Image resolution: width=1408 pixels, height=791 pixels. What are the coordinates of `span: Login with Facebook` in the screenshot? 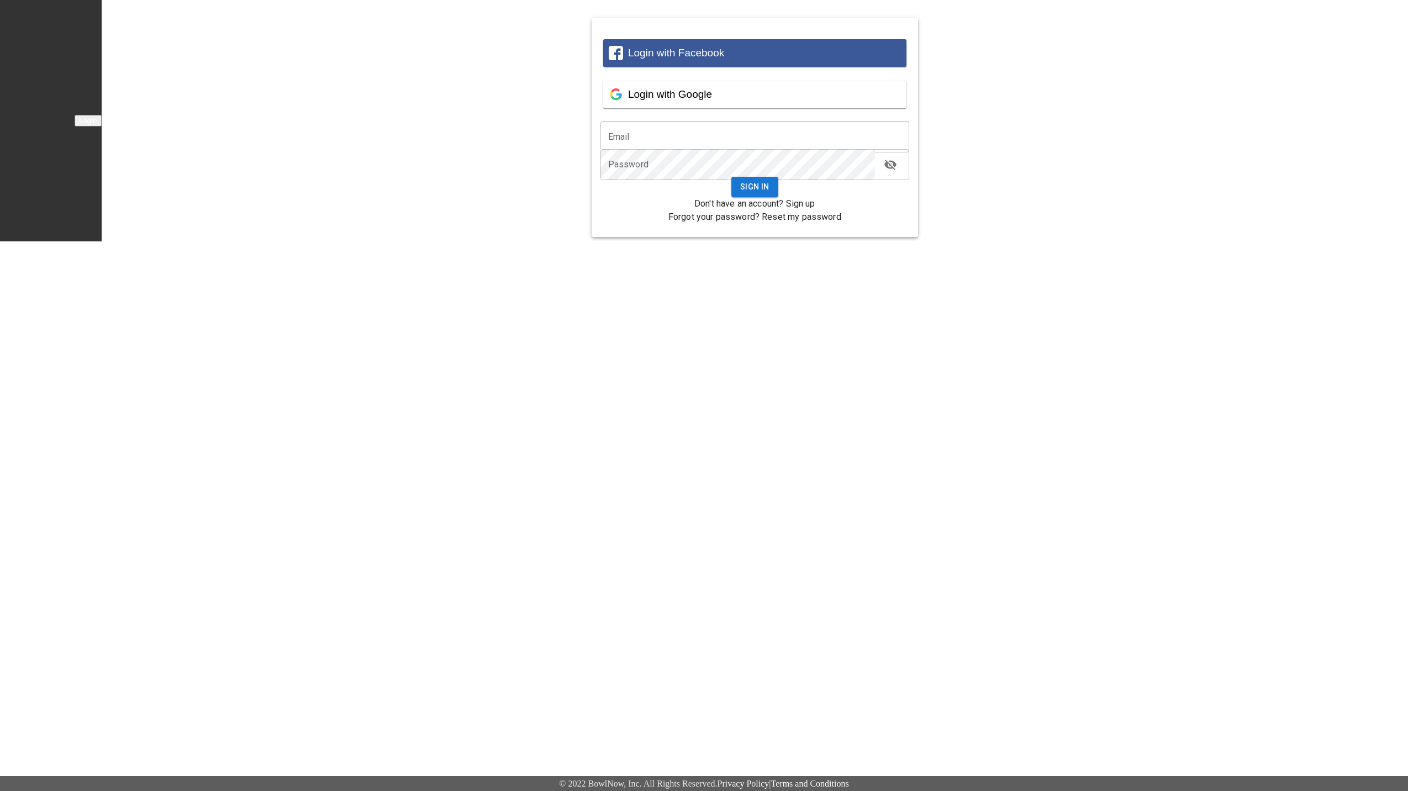 It's located at (676, 52).